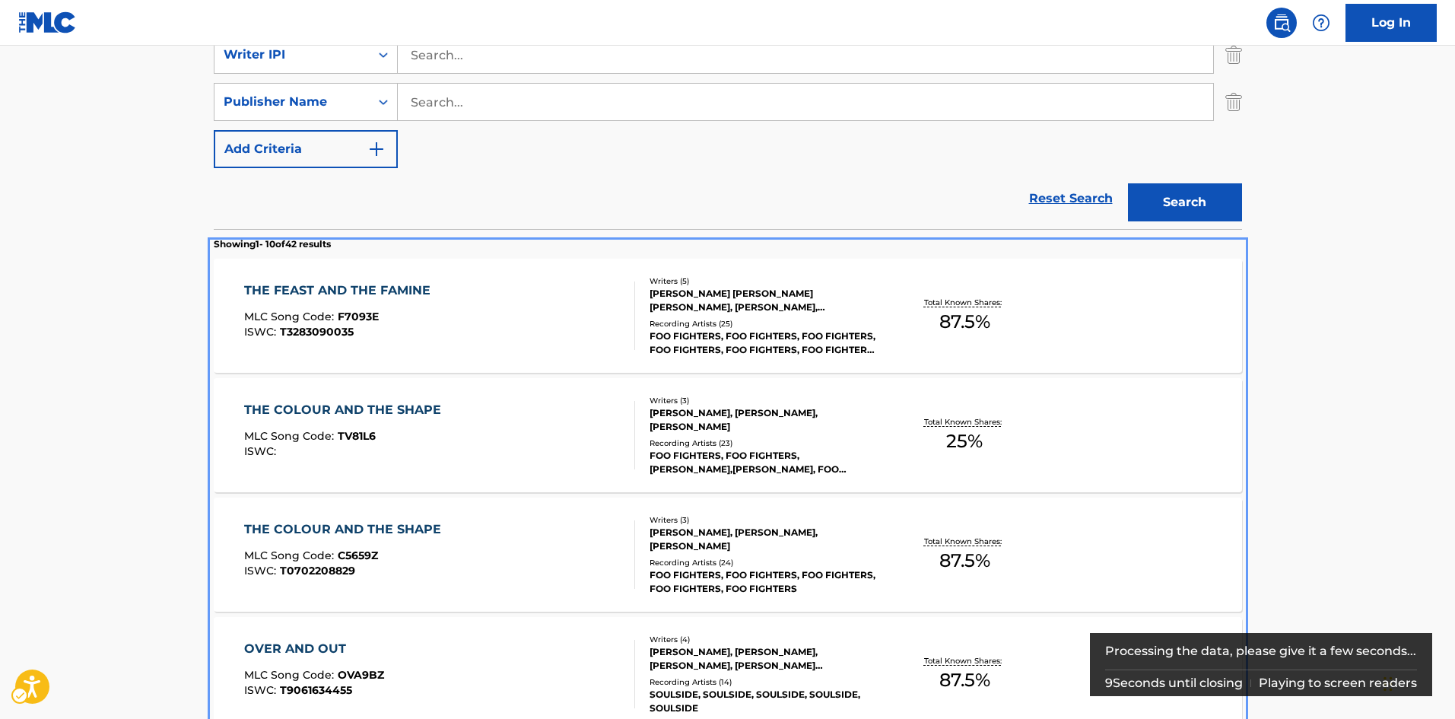  Describe the element at coordinates (292, 102) in the screenshot. I see `div: Publisher Name` at that location.